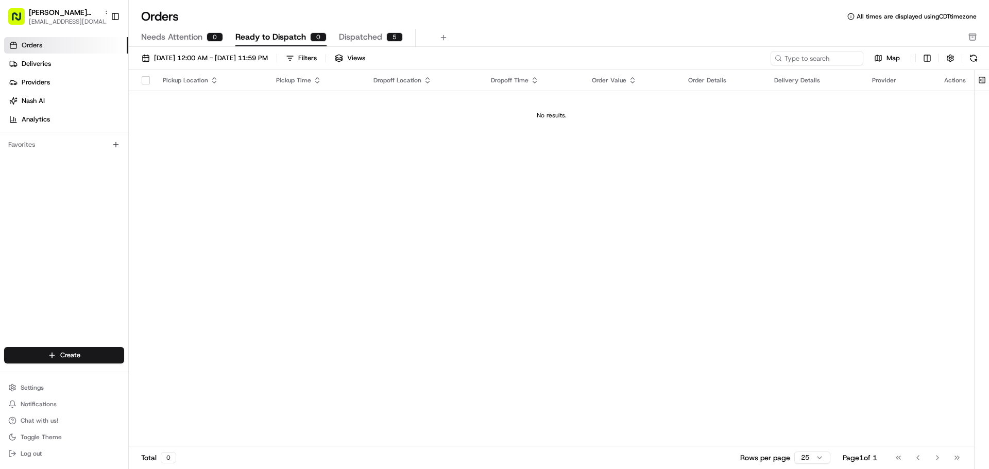 This screenshot has height=469, width=989. I want to click on a: Providers, so click(66, 82).